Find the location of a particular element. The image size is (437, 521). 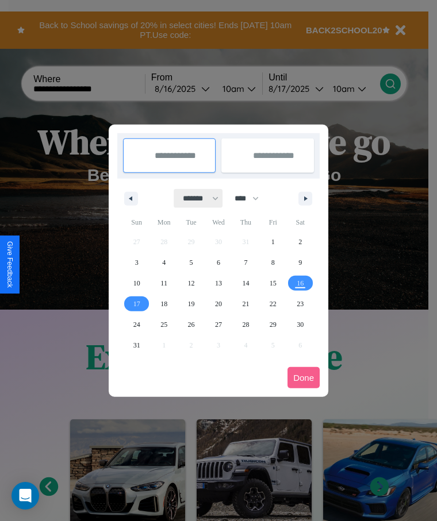

span: 2 is located at coordinates (300, 242).